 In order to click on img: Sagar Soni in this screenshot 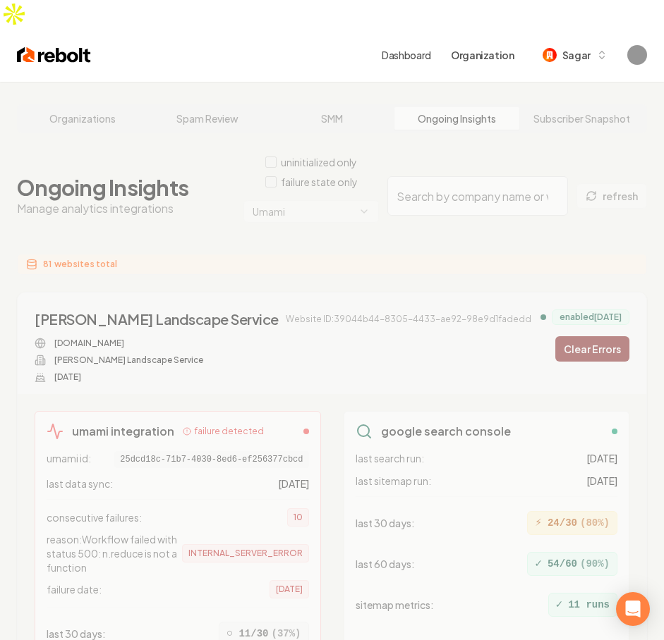, I will do `click(637, 55)`.